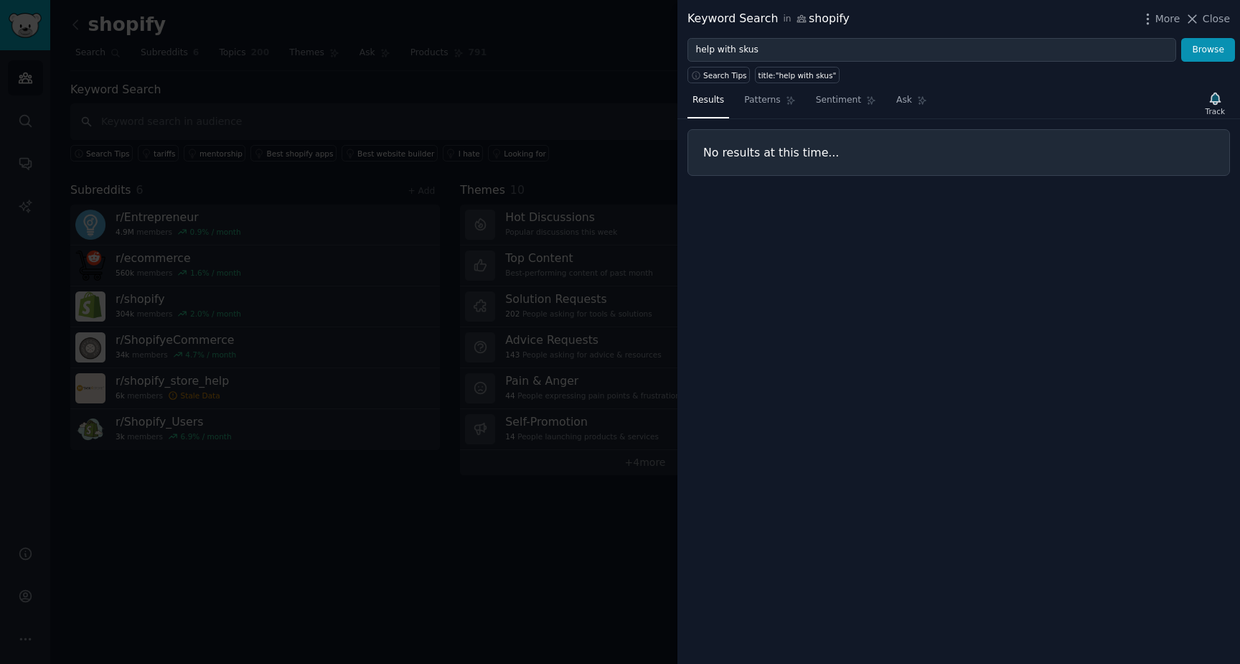  What do you see at coordinates (1217, 19) in the screenshot?
I see `span: Close` at bounding box center [1217, 19].